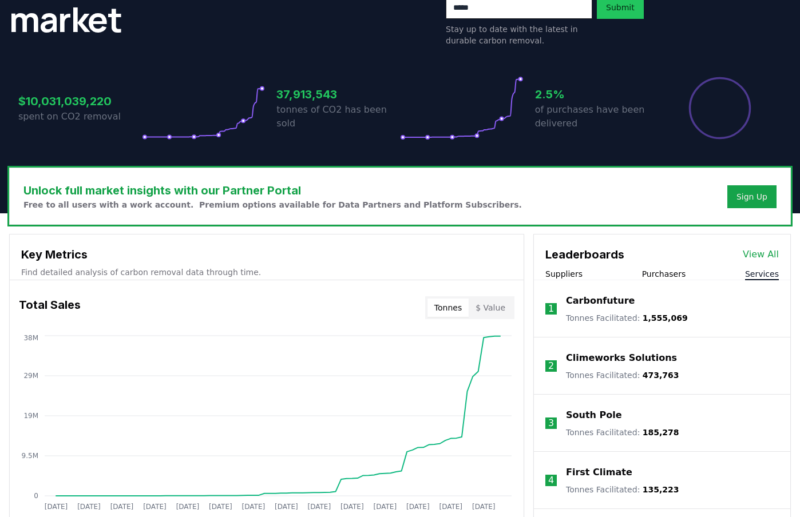 Image resolution: width=800 pixels, height=517 pixels. What do you see at coordinates (661, 490) in the screenshot?
I see `span: 135,223` at bounding box center [661, 490].